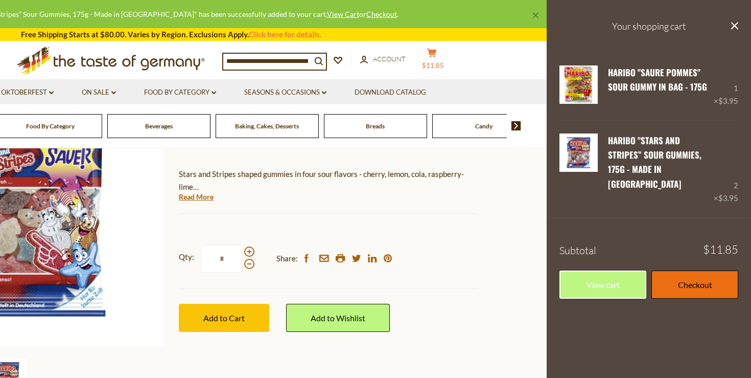 The height and width of the screenshot is (378, 751). What do you see at coordinates (390, 93) in the screenshot?
I see `a: Download Catalog` at bounding box center [390, 93].